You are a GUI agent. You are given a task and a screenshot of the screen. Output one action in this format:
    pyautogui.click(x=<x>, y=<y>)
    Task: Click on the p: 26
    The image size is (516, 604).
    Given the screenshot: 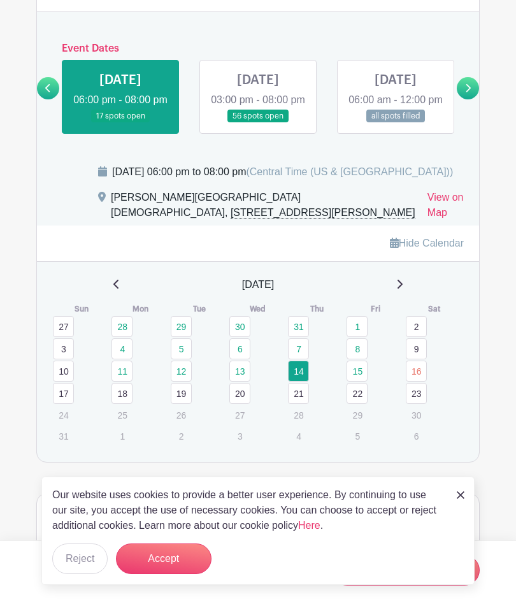 What is the action you would take?
    pyautogui.click(x=181, y=415)
    